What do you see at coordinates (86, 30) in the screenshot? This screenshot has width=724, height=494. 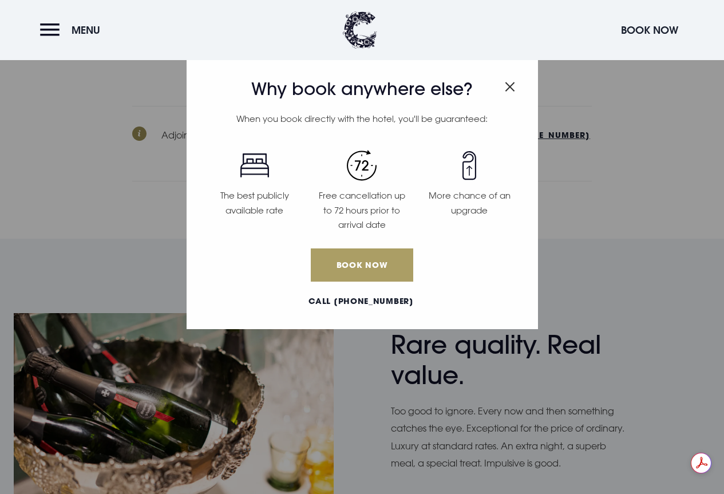 I see `span: Menu` at bounding box center [86, 30].